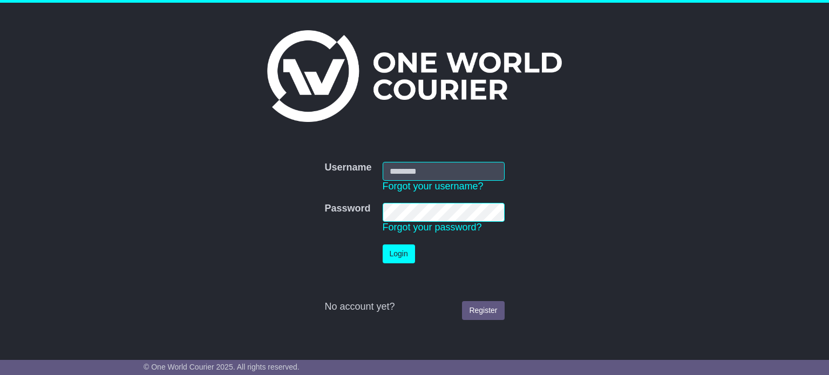 The width and height of the screenshot is (829, 375). I want to click on label: Username, so click(348, 168).